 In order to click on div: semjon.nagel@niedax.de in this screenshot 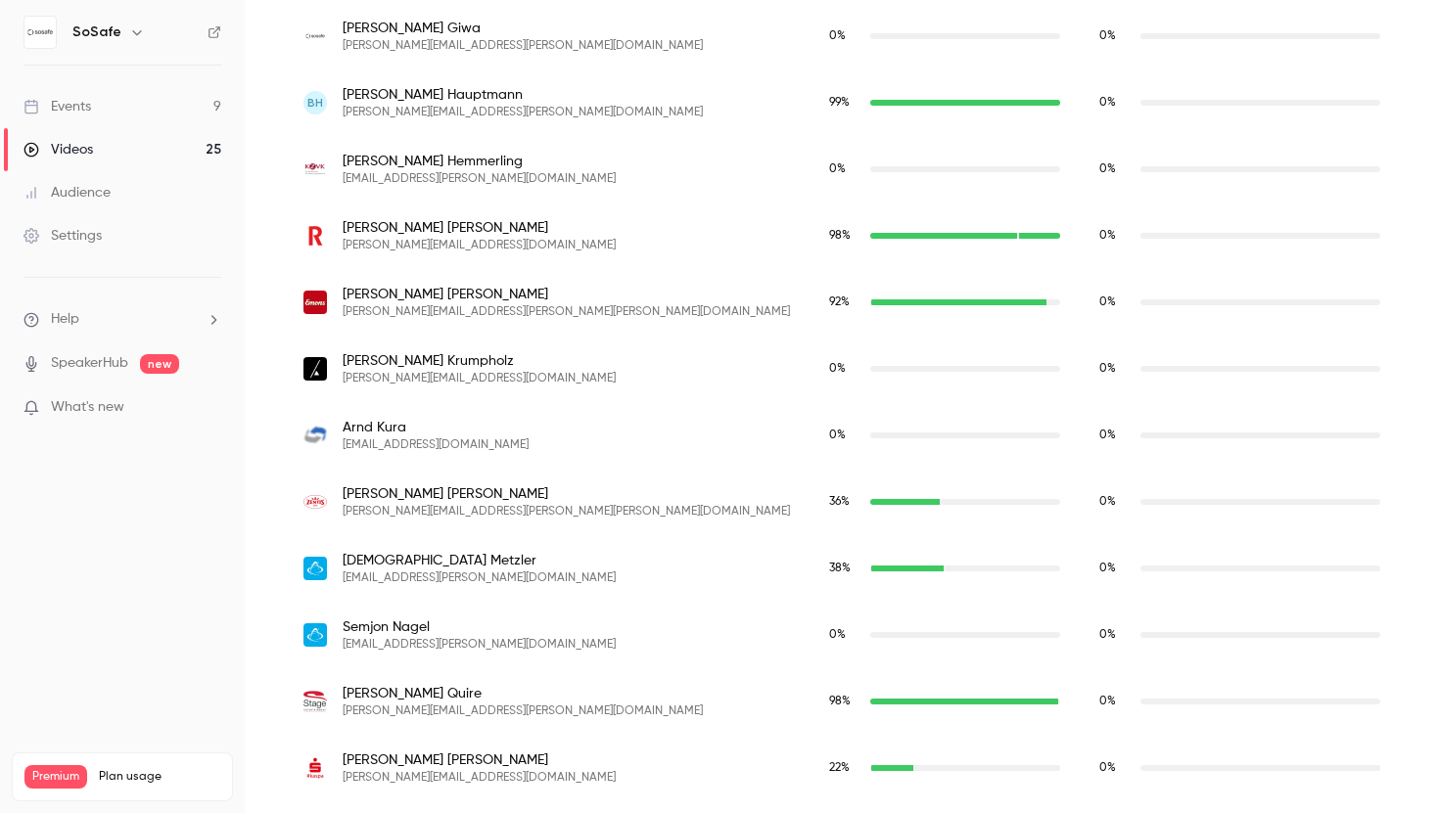, I will do `click(842, 635)`.